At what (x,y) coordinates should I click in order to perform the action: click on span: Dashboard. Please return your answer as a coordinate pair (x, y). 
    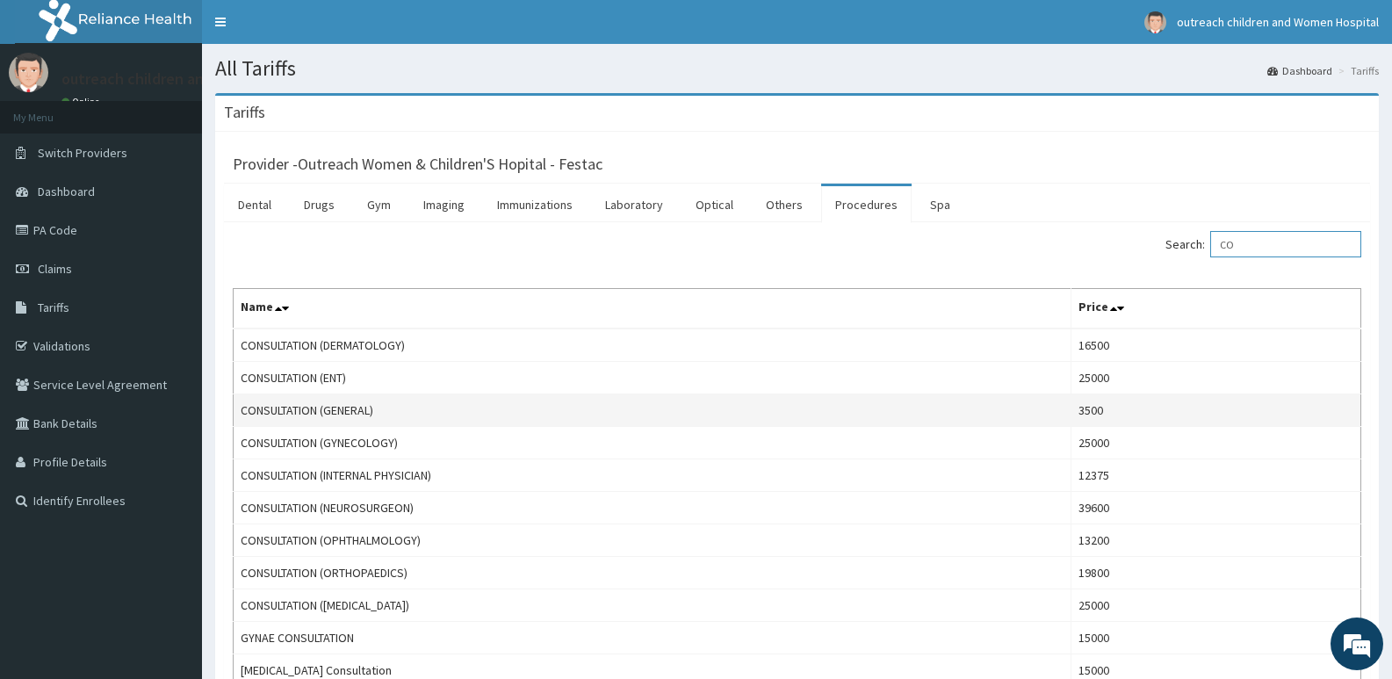
    Looking at the image, I should click on (66, 192).